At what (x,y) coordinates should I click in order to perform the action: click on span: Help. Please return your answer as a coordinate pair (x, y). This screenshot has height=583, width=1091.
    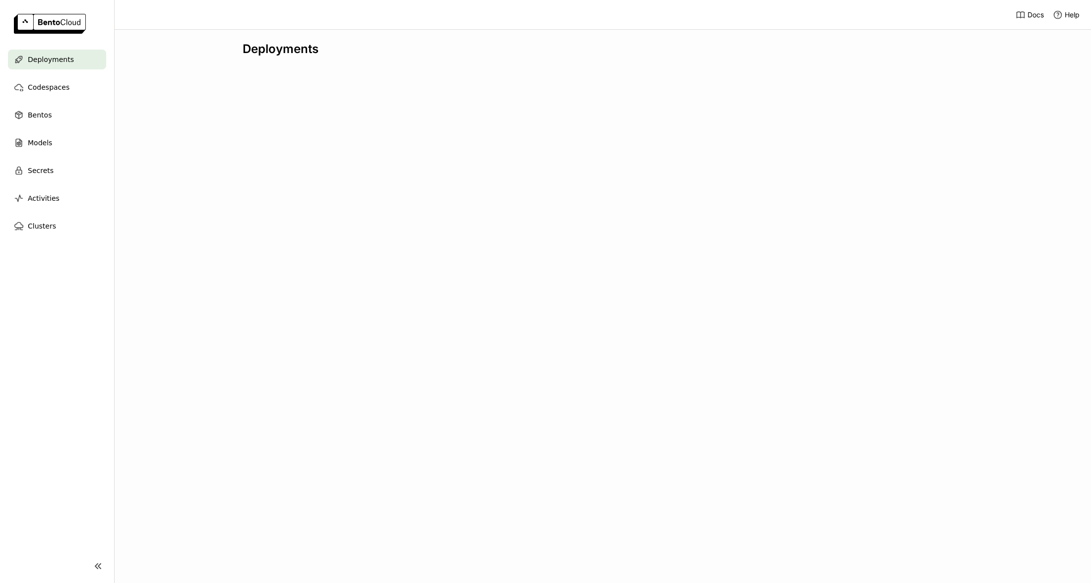
    Looking at the image, I should click on (1072, 15).